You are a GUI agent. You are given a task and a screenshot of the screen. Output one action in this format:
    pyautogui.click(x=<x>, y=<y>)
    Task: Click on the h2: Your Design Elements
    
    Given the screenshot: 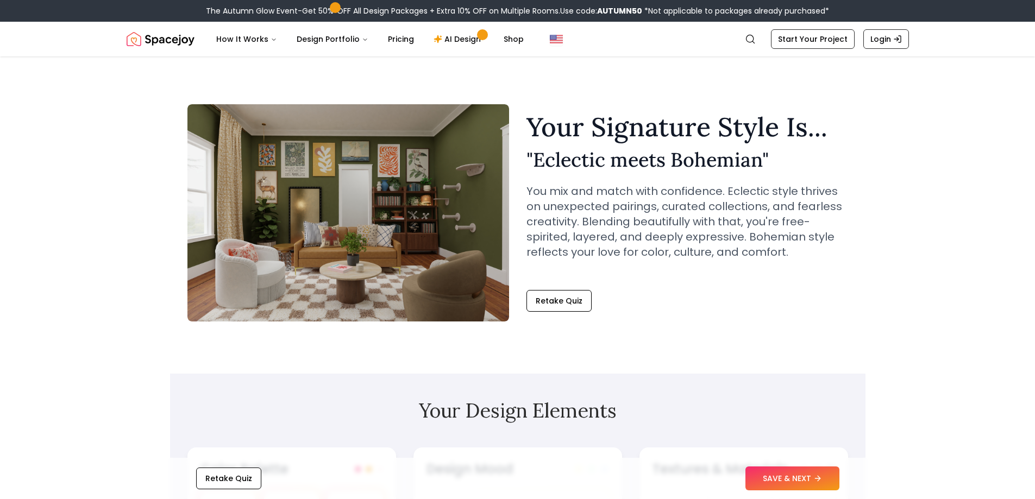 What is the action you would take?
    pyautogui.click(x=518, y=411)
    